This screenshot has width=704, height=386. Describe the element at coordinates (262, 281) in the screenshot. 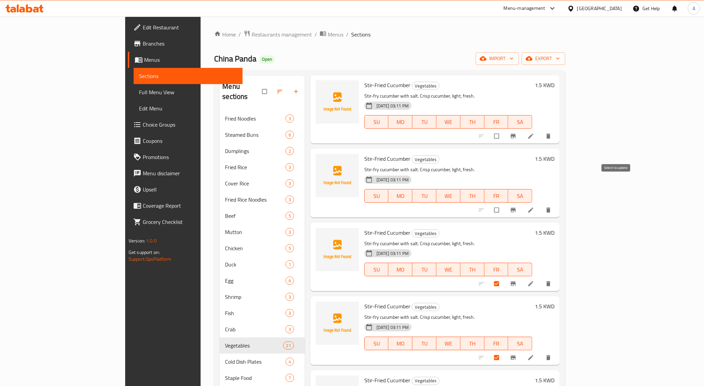

I see `div: Egg6` at that location.